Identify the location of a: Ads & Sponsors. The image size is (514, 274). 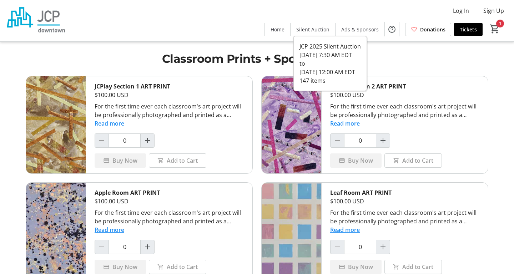
(360, 29).